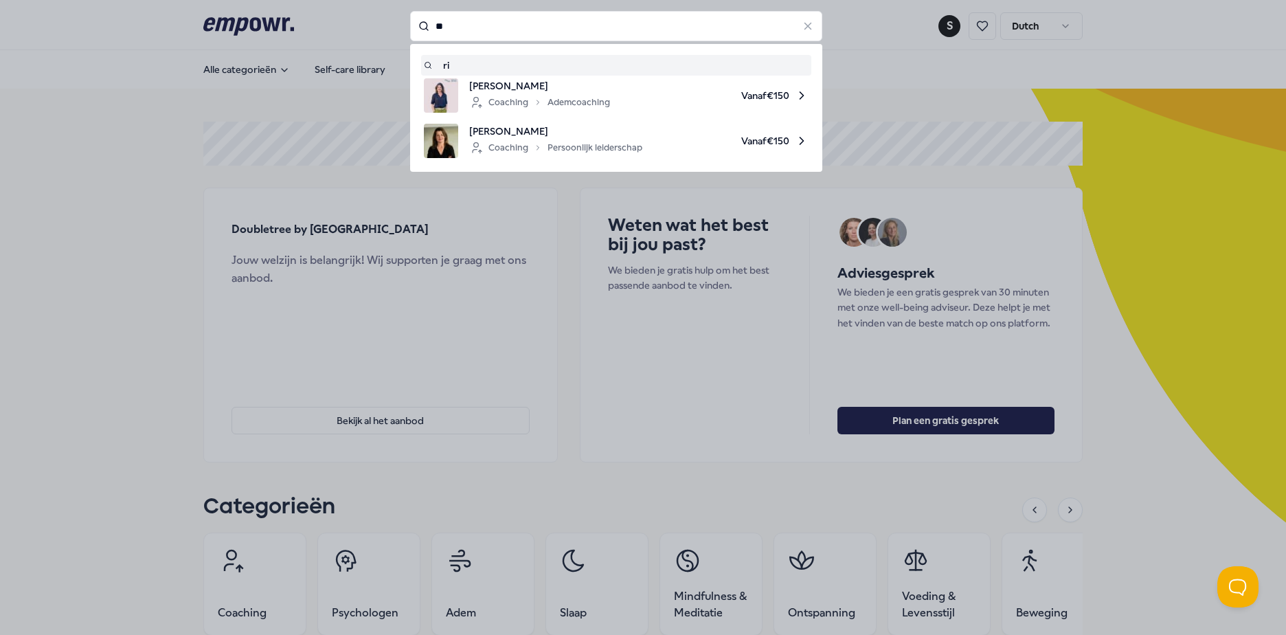 Image resolution: width=1286 pixels, height=635 pixels. I want to click on a: ri, so click(616, 65).